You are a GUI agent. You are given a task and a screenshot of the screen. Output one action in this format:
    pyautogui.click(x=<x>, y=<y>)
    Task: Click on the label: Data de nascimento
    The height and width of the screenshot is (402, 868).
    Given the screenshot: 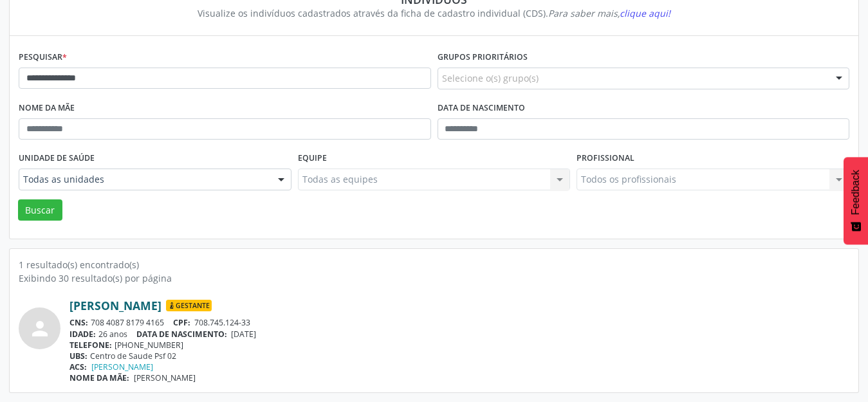 What is the action you would take?
    pyautogui.click(x=482, y=108)
    